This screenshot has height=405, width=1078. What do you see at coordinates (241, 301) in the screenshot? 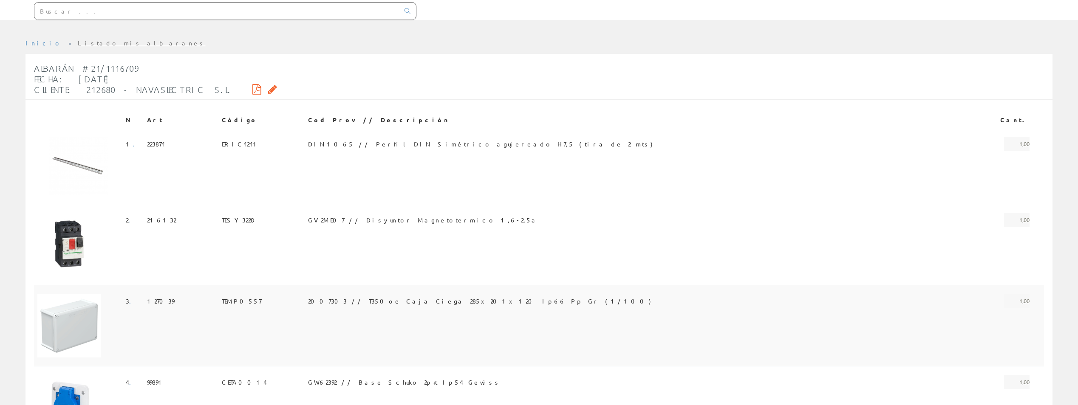
I see `span: TEMP0557` at bounding box center [241, 301].